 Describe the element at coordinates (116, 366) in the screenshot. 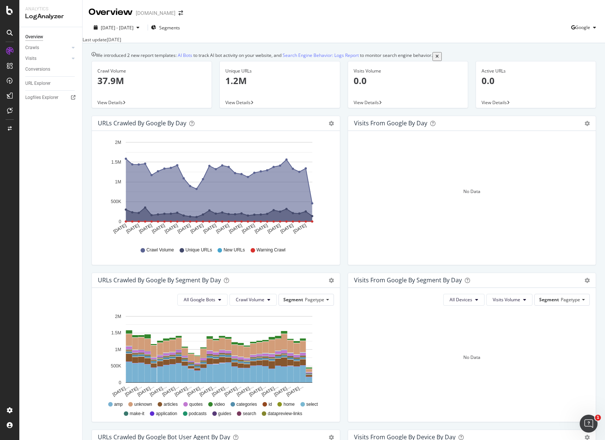

I see `text: 500K` at that location.